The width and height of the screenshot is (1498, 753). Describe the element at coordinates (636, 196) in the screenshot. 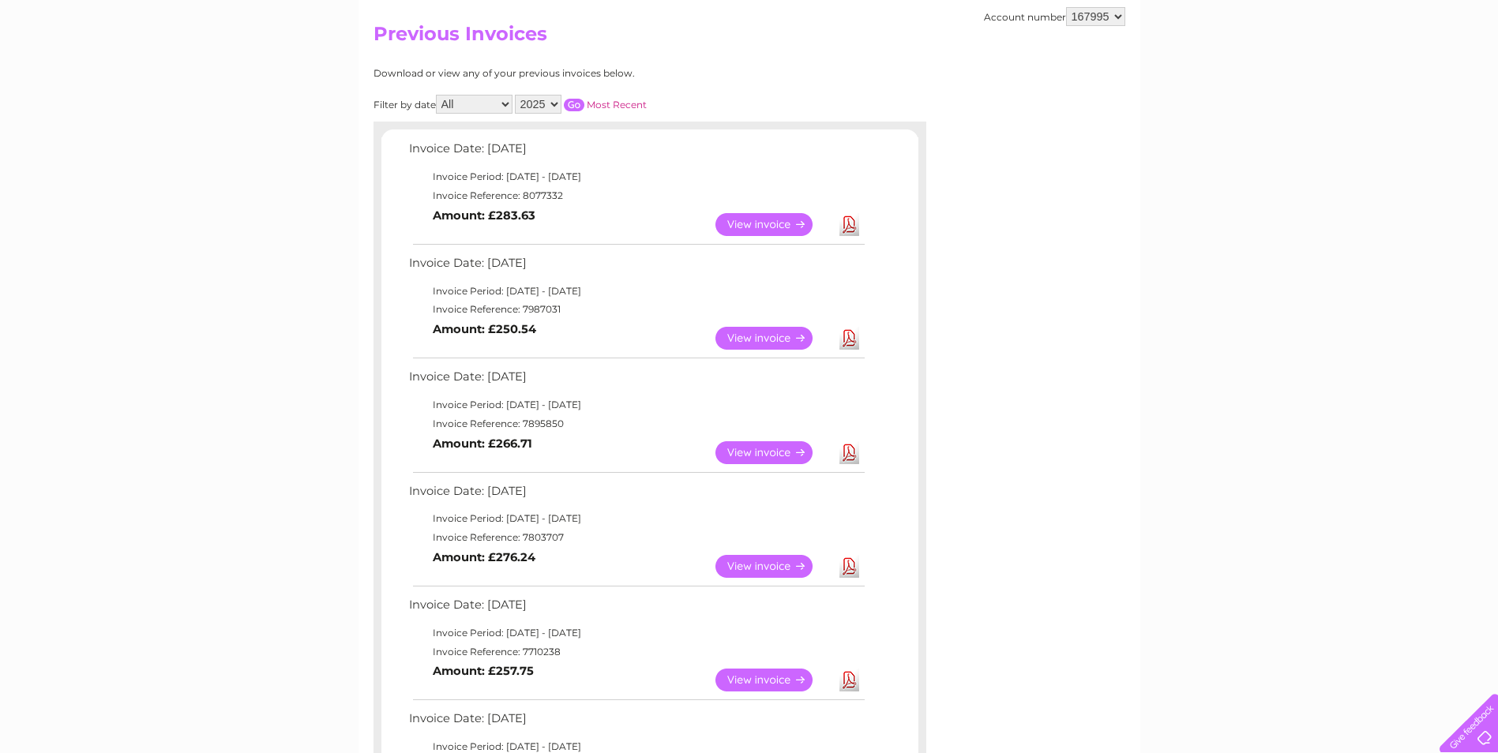

I see `td: Invoice Reference: 8077332` at that location.